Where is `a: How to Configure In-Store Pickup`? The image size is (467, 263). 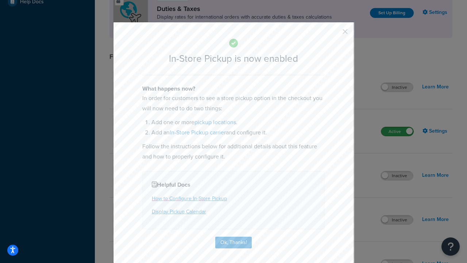
a: How to Configure In-Store Pickup is located at coordinates (189, 198).